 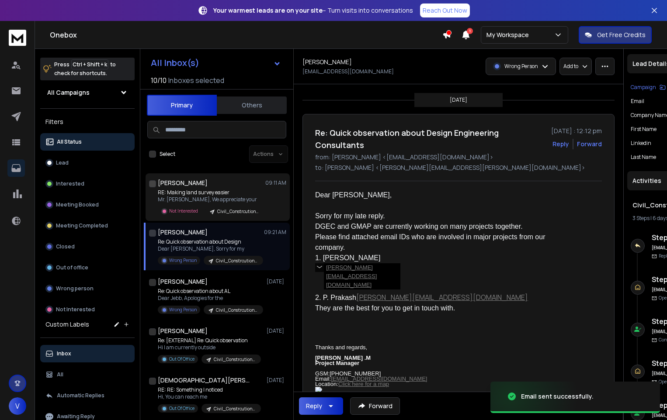 I want to click on div: Forward, so click(x=589, y=144).